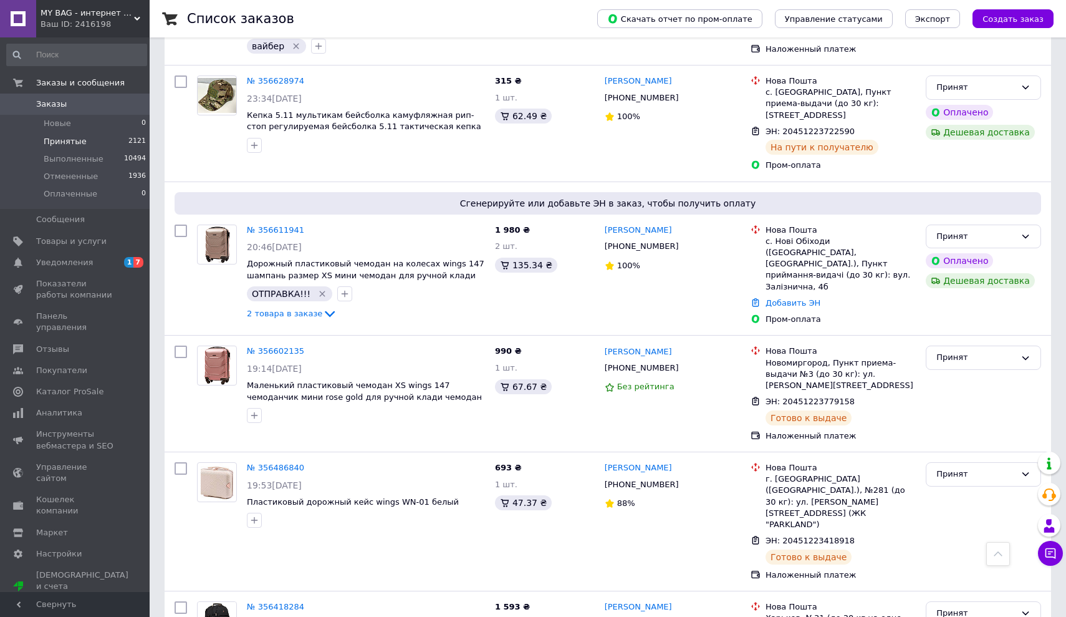  I want to click on div: Готово к выдаче, so click(809, 557).